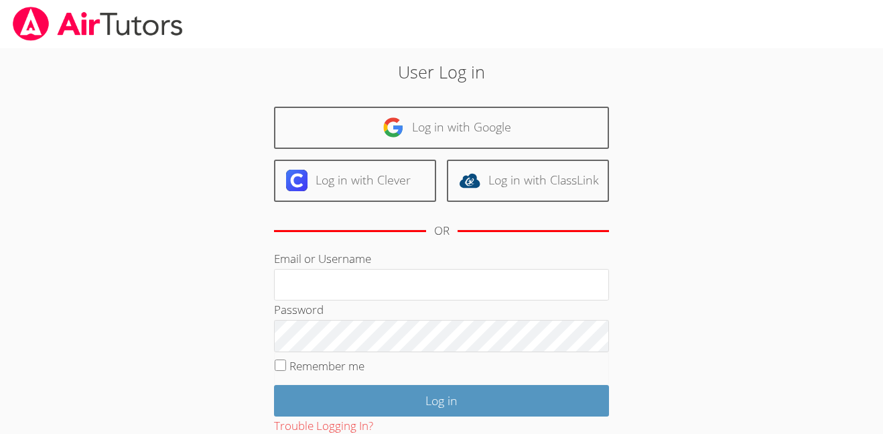  I want to click on label: Remember me, so click(327, 365).